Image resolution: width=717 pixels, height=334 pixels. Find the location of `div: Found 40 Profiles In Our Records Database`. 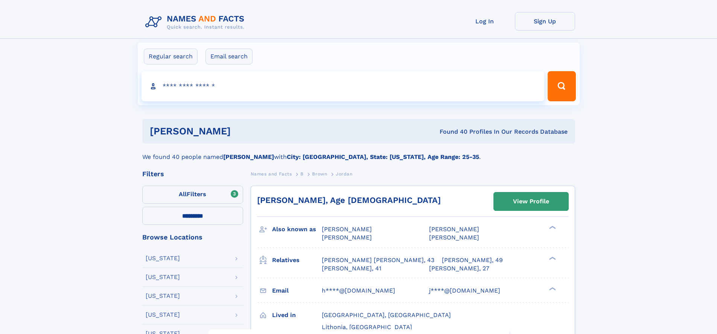

div: Found 40 Profiles In Our Records Database is located at coordinates (452, 132).